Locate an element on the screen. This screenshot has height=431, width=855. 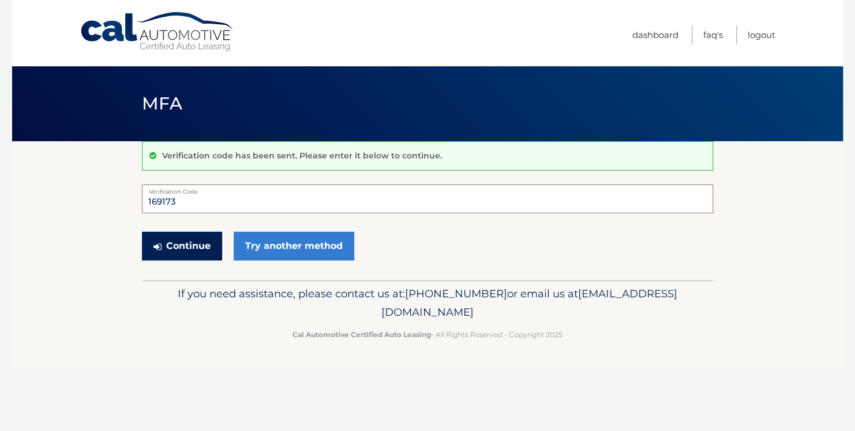
label: Verification Code is located at coordinates (427, 189).